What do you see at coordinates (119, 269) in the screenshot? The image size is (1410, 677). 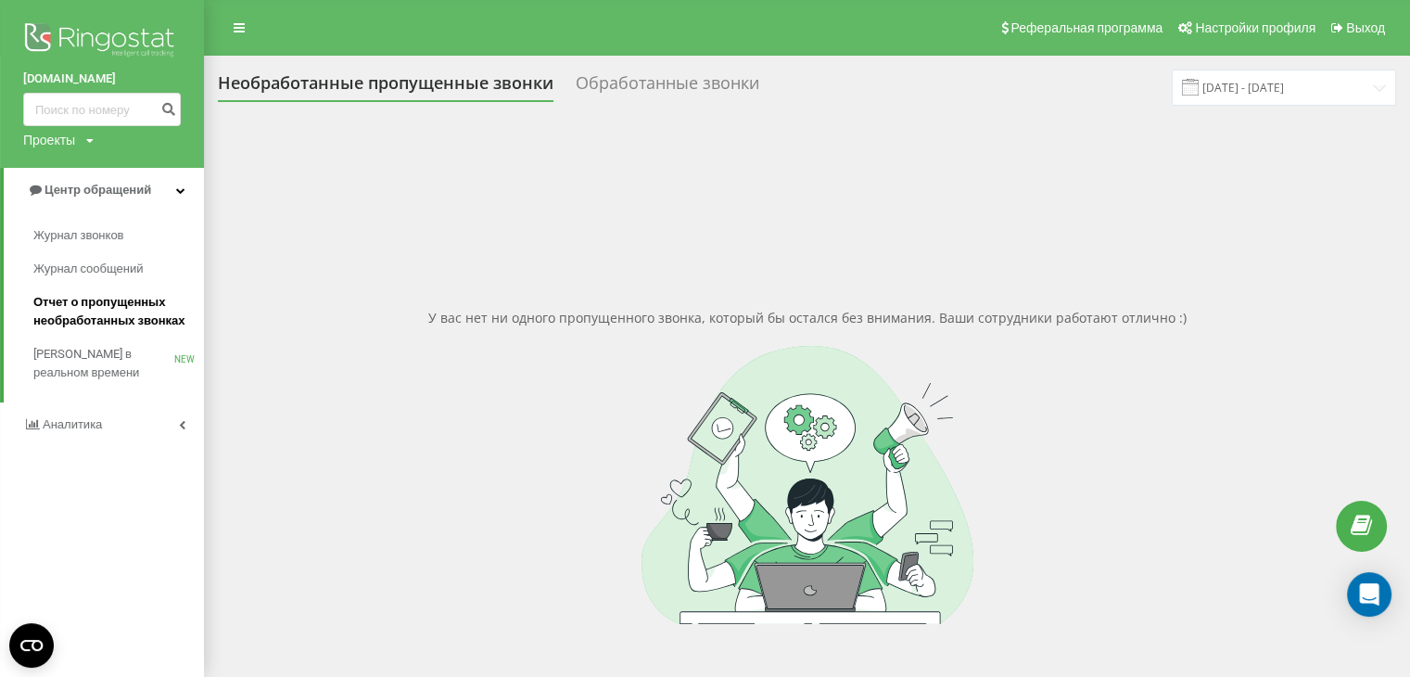 I see `a: Журнал сообщений` at bounding box center [119, 269].